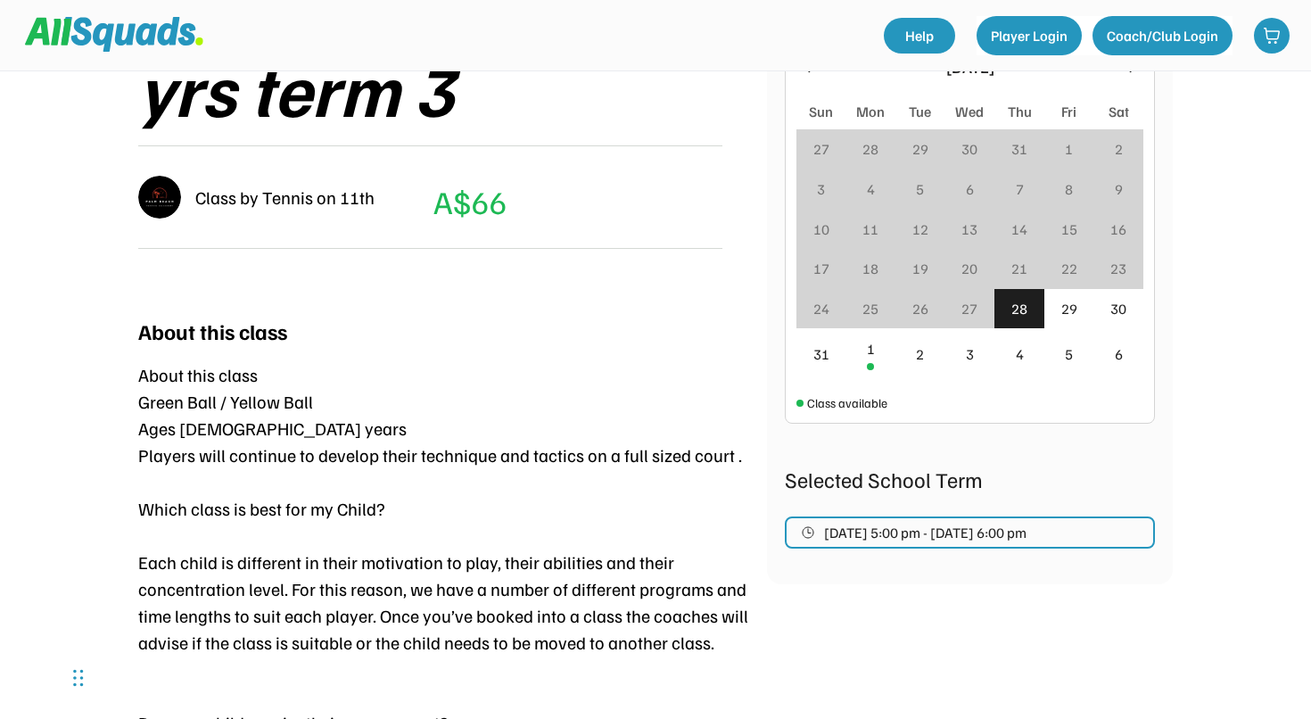  Describe the element at coordinates (822, 229) in the screenshot. I see `div: 10` at that location.